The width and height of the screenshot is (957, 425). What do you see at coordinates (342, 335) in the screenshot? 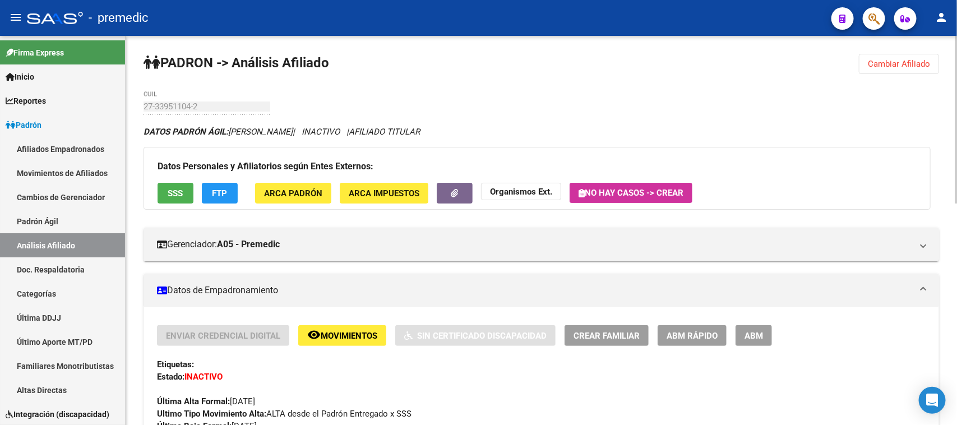
I see `button: Movimientos` at bounding box center [342, 335].